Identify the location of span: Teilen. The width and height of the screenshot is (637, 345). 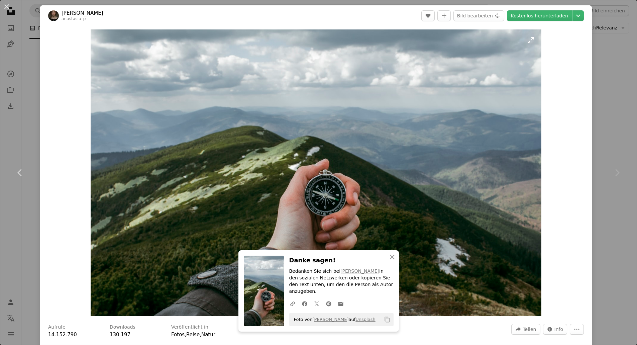
(529, 329).